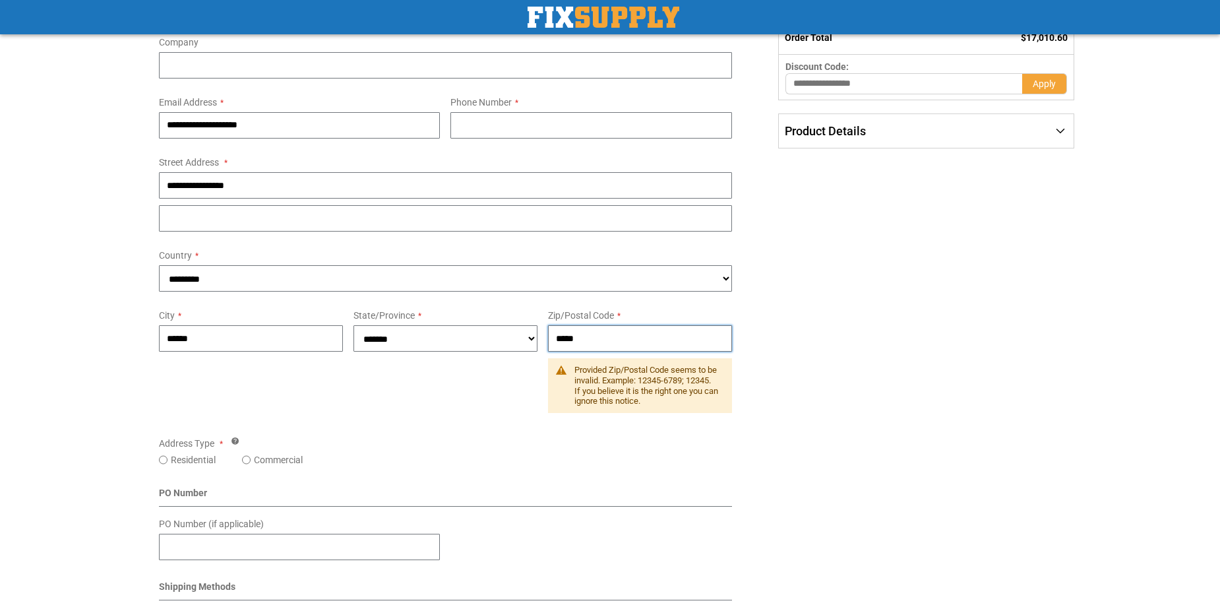  What do you see at coordinates (189, 162) in the screenshot?
I see `span: Street Address` at bounding box center [189, 162].